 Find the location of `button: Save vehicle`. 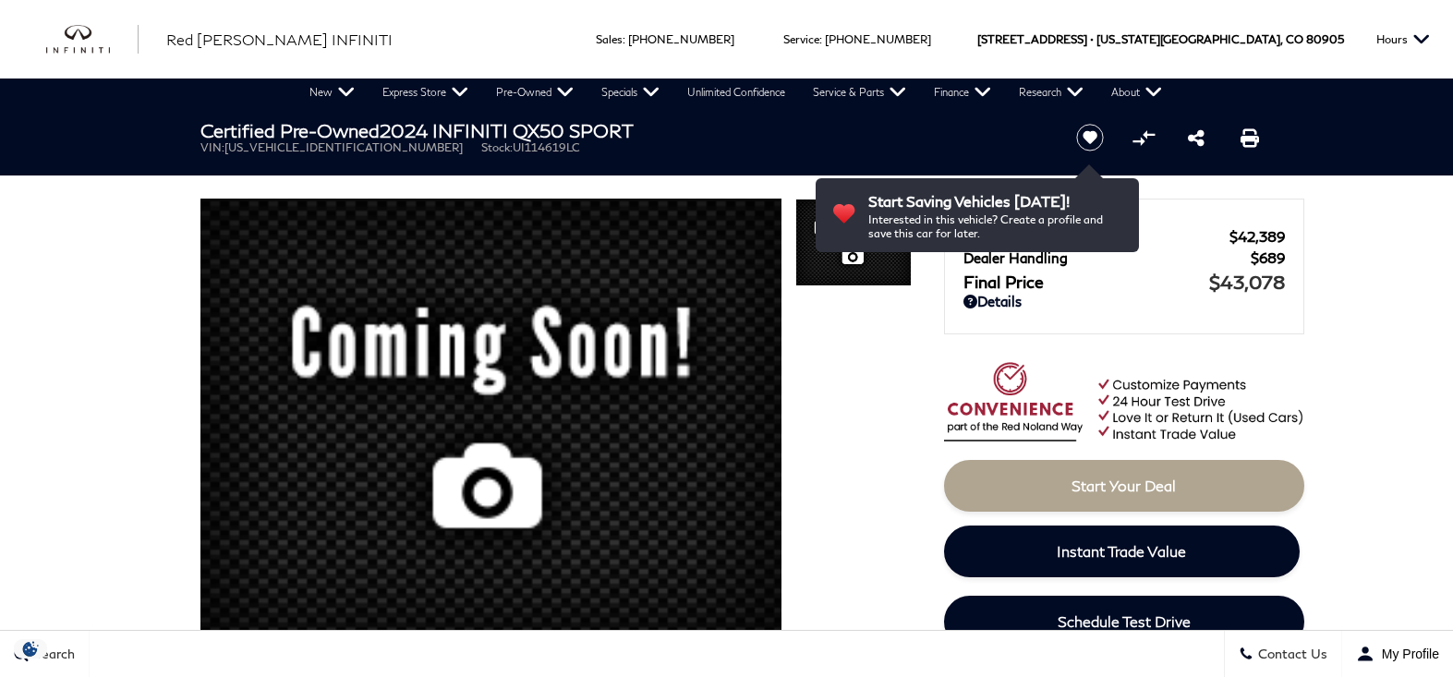

button: Save vehicle is located at coordinates (1090, 138).